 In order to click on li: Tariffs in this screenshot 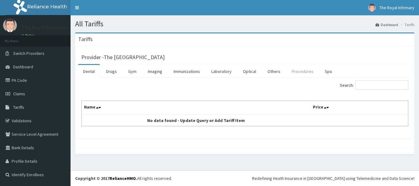, I will do `click(406, 25)`.